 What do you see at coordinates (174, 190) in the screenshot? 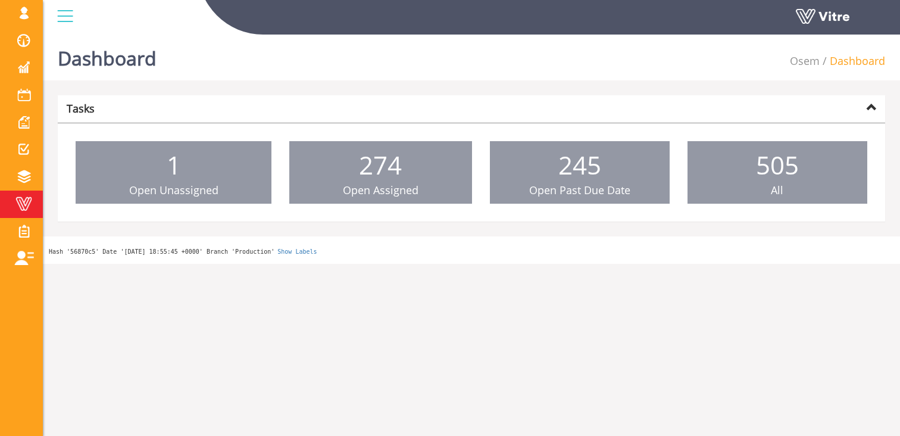
I see `span: Open Unassigned` at bounding box center [174, 190].